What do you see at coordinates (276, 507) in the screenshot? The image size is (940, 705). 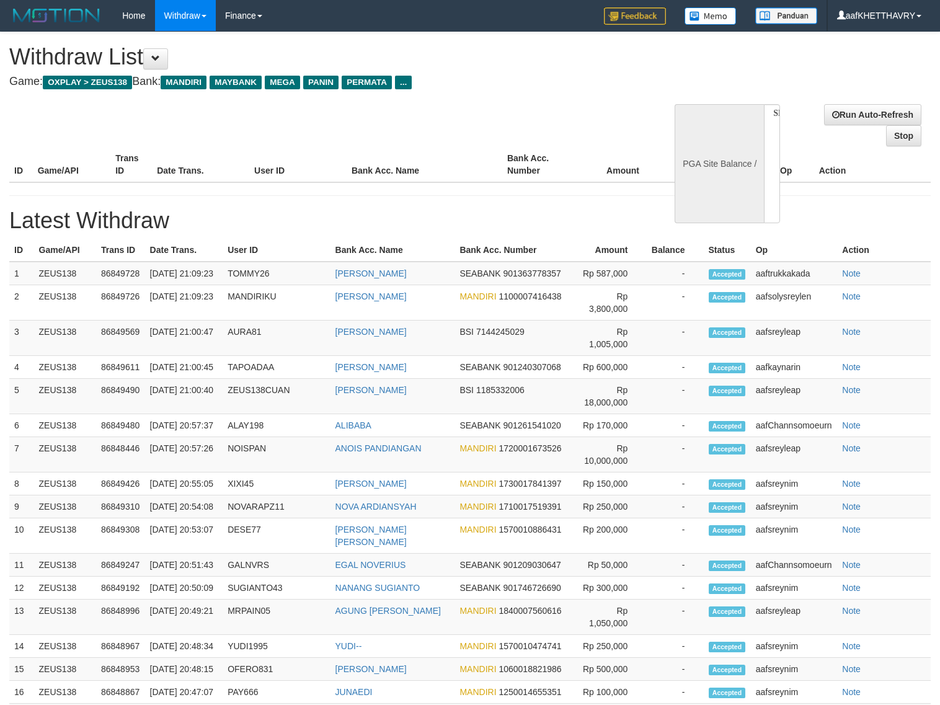 I see `td: NOVARAPZ11` at bounding box center [276, 507].